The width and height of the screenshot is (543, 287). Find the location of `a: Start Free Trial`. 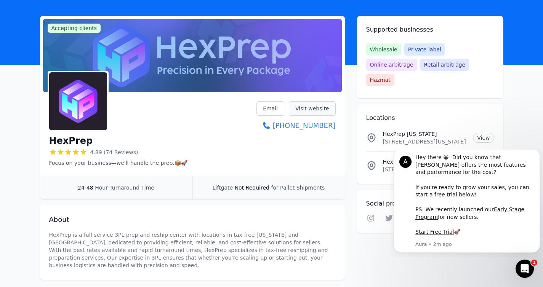

a: Start Free Trial is located at coordinates (44, 82).